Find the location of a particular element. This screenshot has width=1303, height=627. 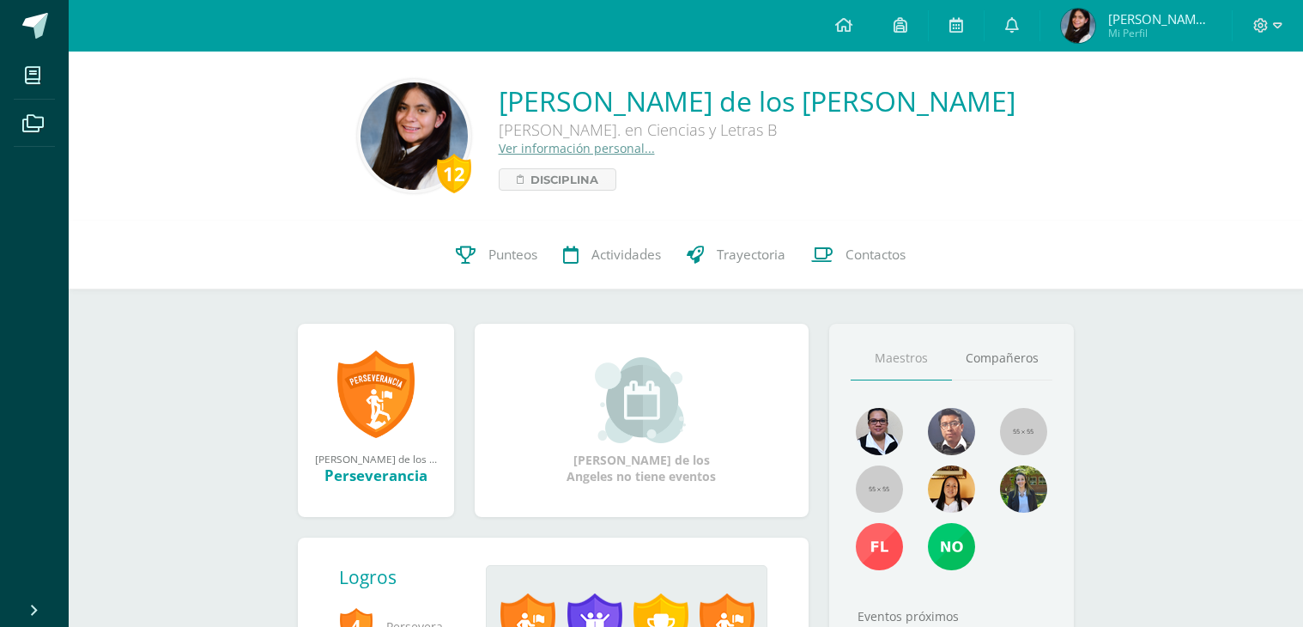

a: Trayectoria is located at coordinates (736, 255).